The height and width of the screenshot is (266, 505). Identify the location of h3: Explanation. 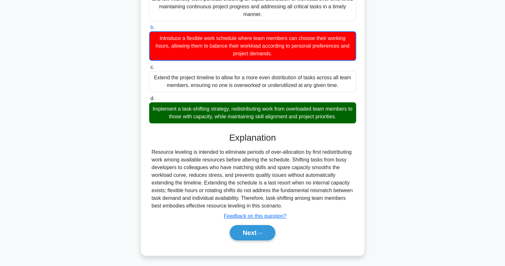
(252, 138).